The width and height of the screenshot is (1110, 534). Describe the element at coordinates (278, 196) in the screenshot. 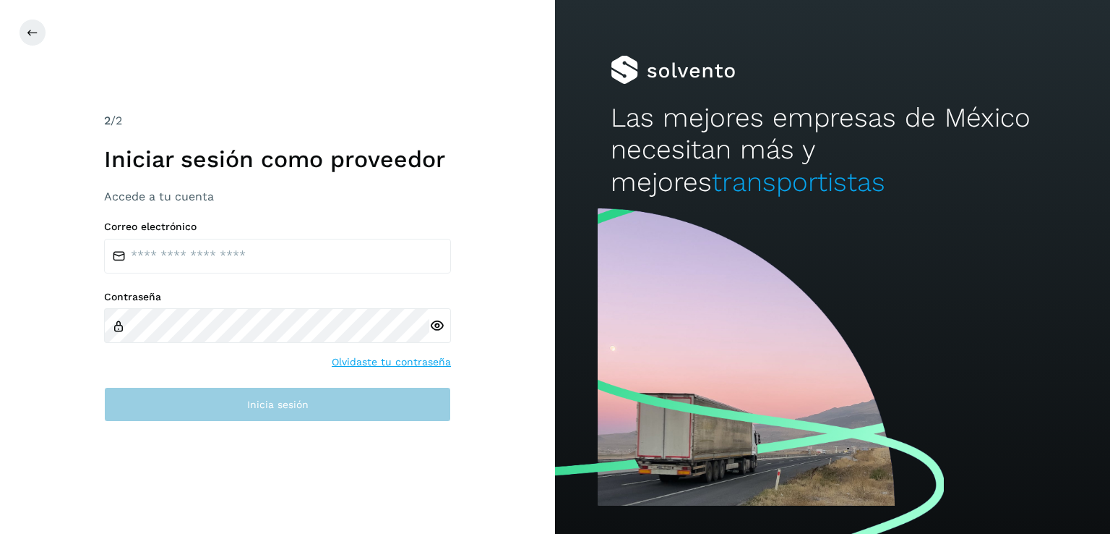

I see `h3: Accede a tu cuenta` at that location.